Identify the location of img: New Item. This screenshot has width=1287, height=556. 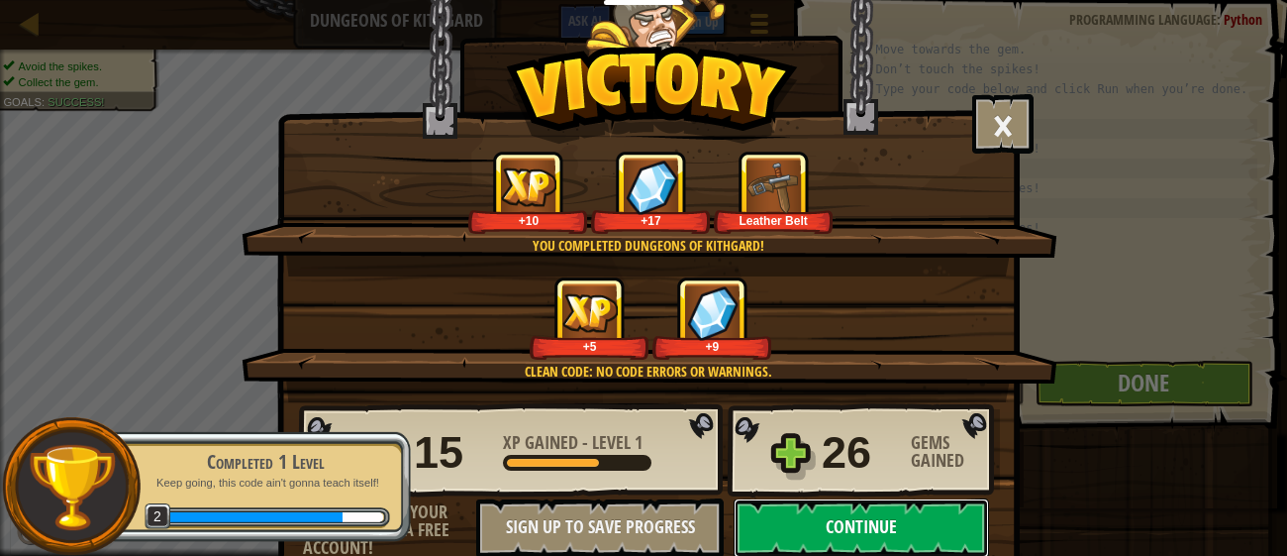
(773, 186).